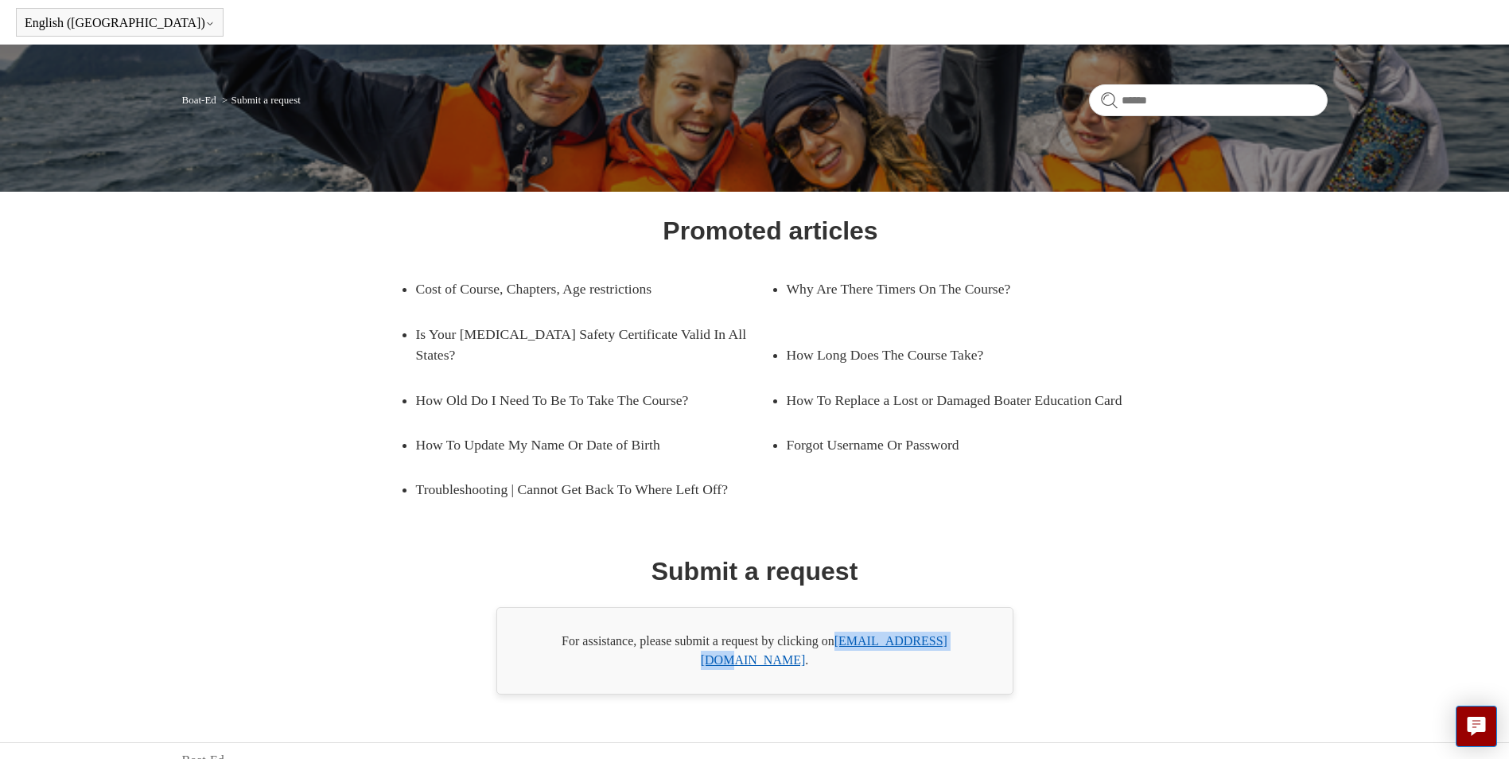  What do you see at coordinates (1477, 726) in the screenshot?
I see `div: Live chat` at bounding box center [1477, 726].